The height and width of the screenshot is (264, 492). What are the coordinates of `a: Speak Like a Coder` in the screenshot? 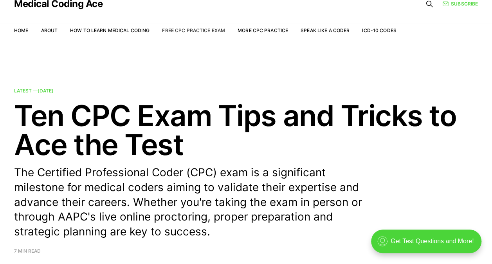 It's located at (325, 30).